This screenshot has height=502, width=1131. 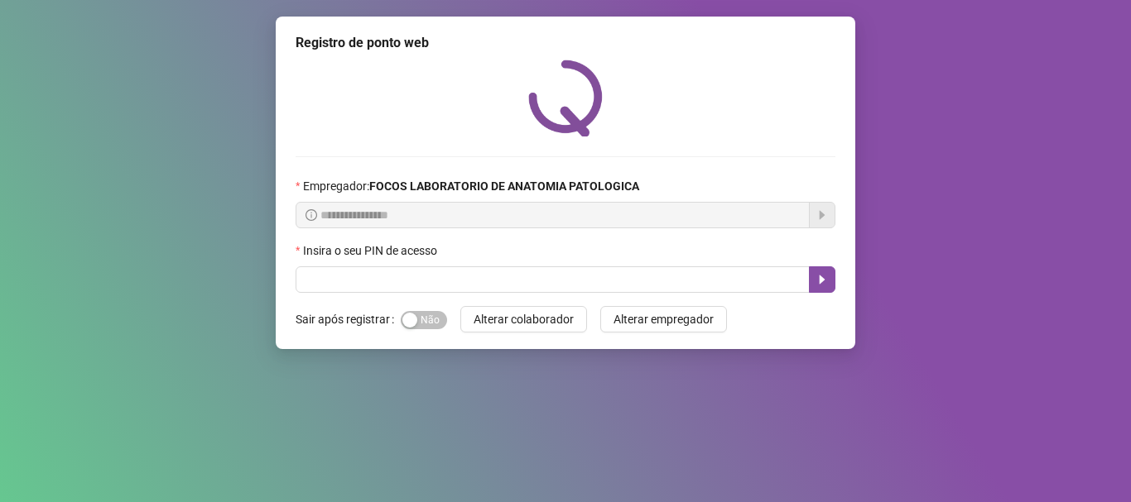 What do you see at coordinates (348, 320) in the screenshot?
I see `label: Sair após registrar` at bounding box center [348, 320].